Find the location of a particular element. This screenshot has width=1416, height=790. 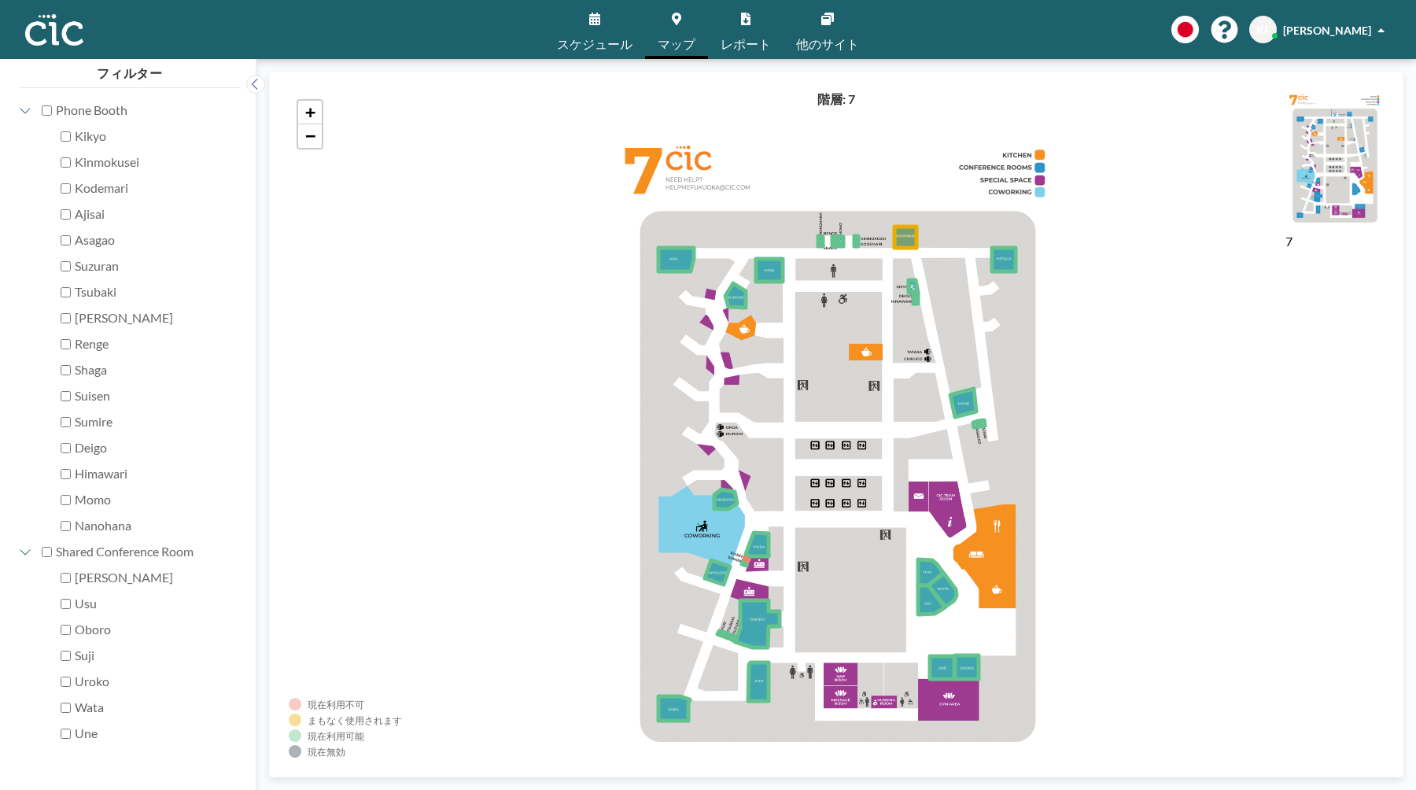

span: マップ is located at coordinates (676, 44).